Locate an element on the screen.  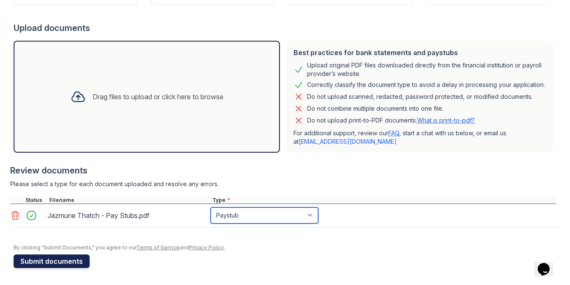
a: FAQ is located at coordinates (394, 133).